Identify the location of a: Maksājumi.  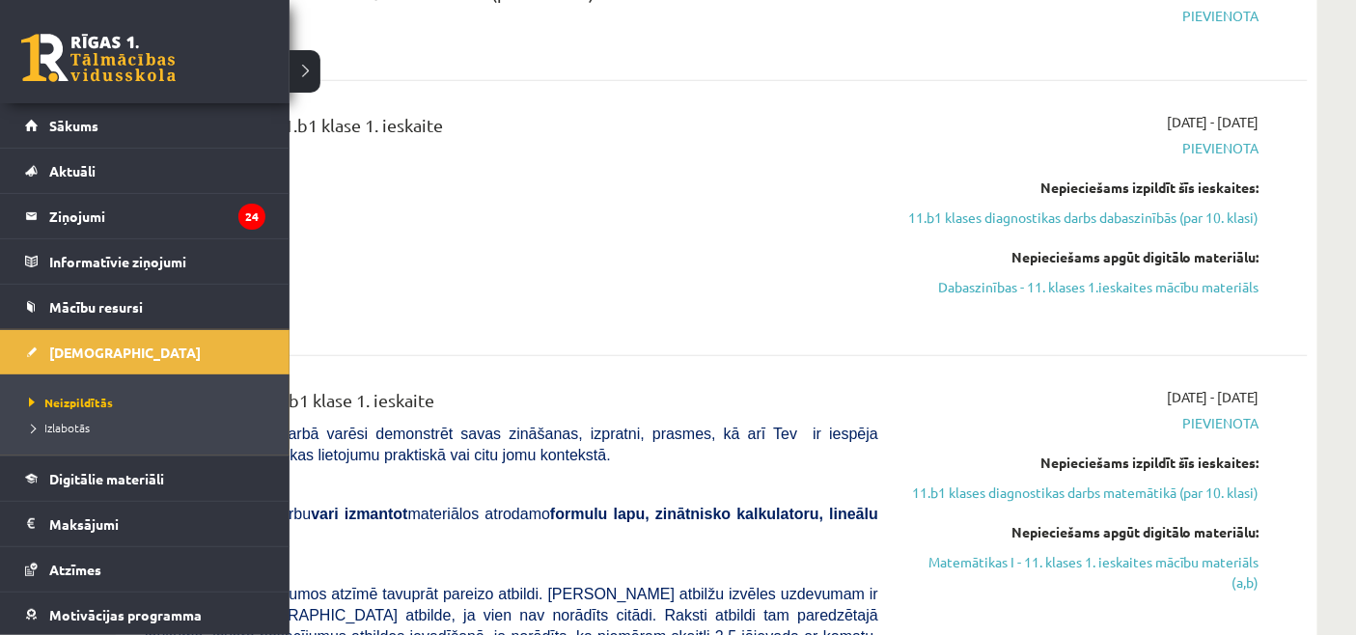
(145, 524).